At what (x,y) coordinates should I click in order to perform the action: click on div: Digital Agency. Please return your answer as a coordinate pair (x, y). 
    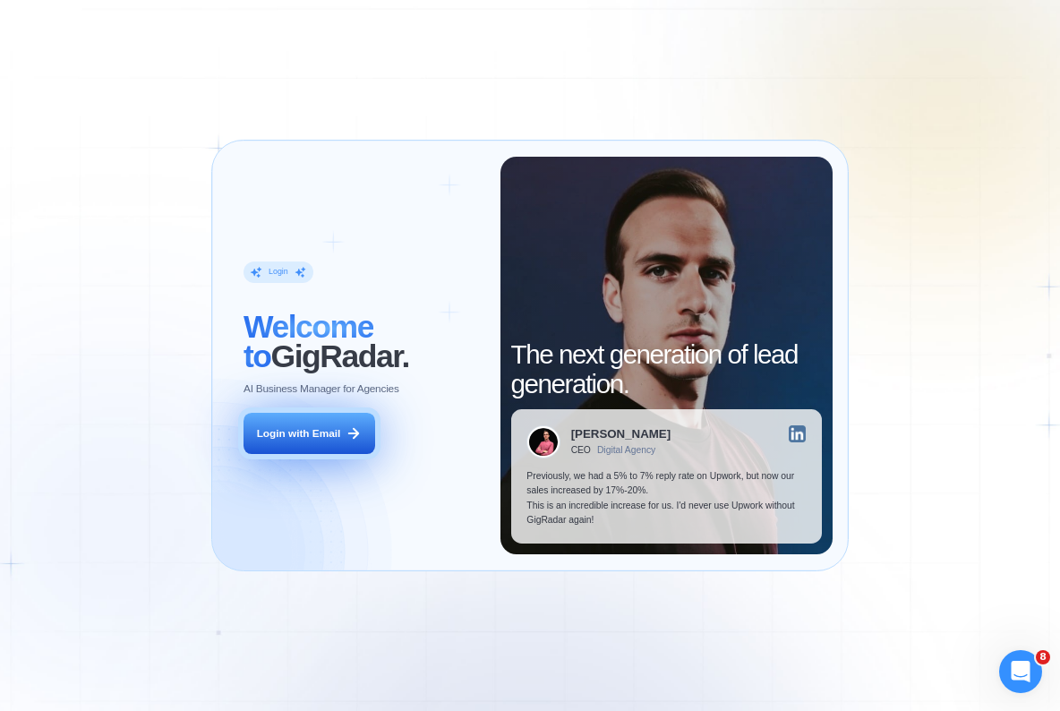
    Looking at the image, I should click on (626, 450).